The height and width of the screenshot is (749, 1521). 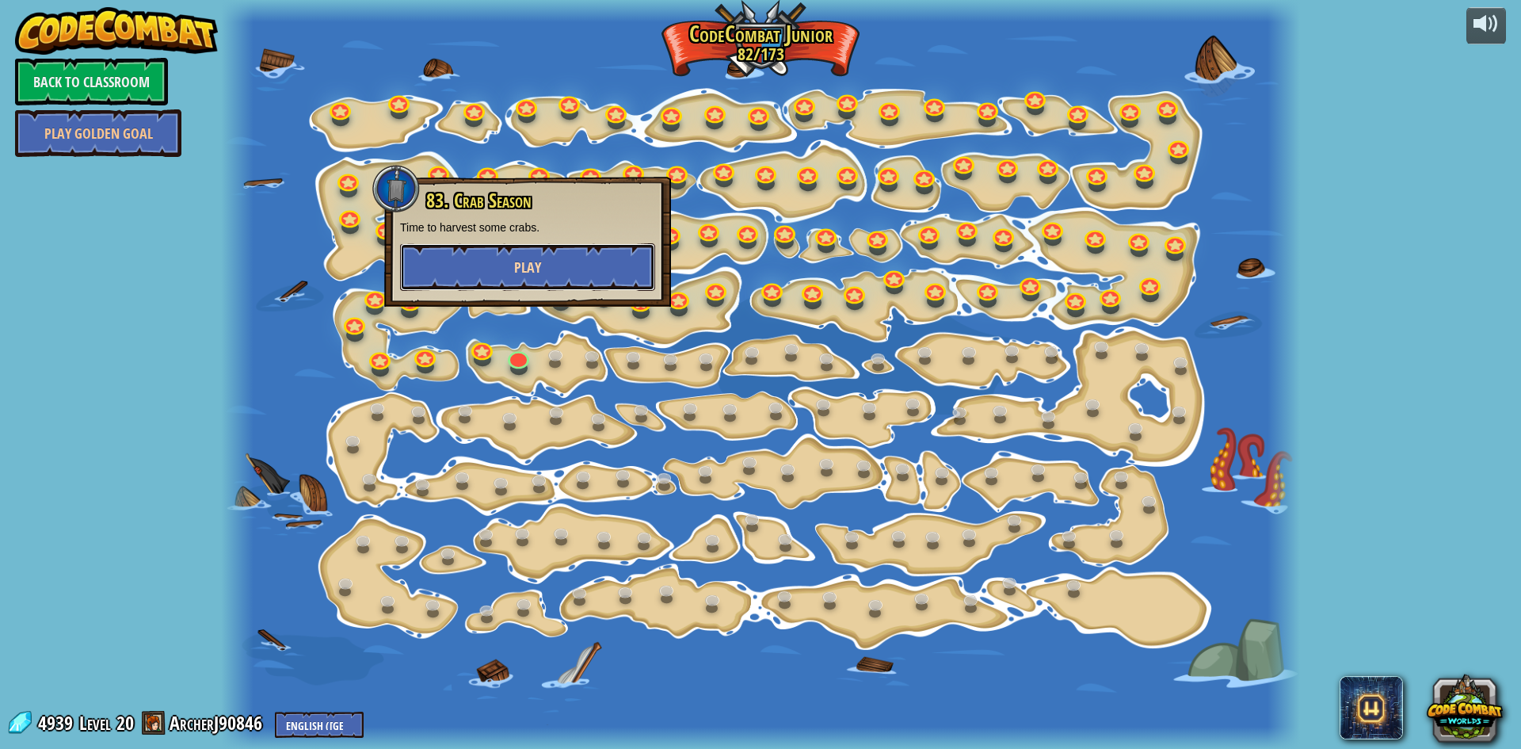 What do you see at coordinates (116, 31) in the screenshot?
I see `img: CodeCombat - Learn how to code by playing a game` at bounding box center [116, 31].